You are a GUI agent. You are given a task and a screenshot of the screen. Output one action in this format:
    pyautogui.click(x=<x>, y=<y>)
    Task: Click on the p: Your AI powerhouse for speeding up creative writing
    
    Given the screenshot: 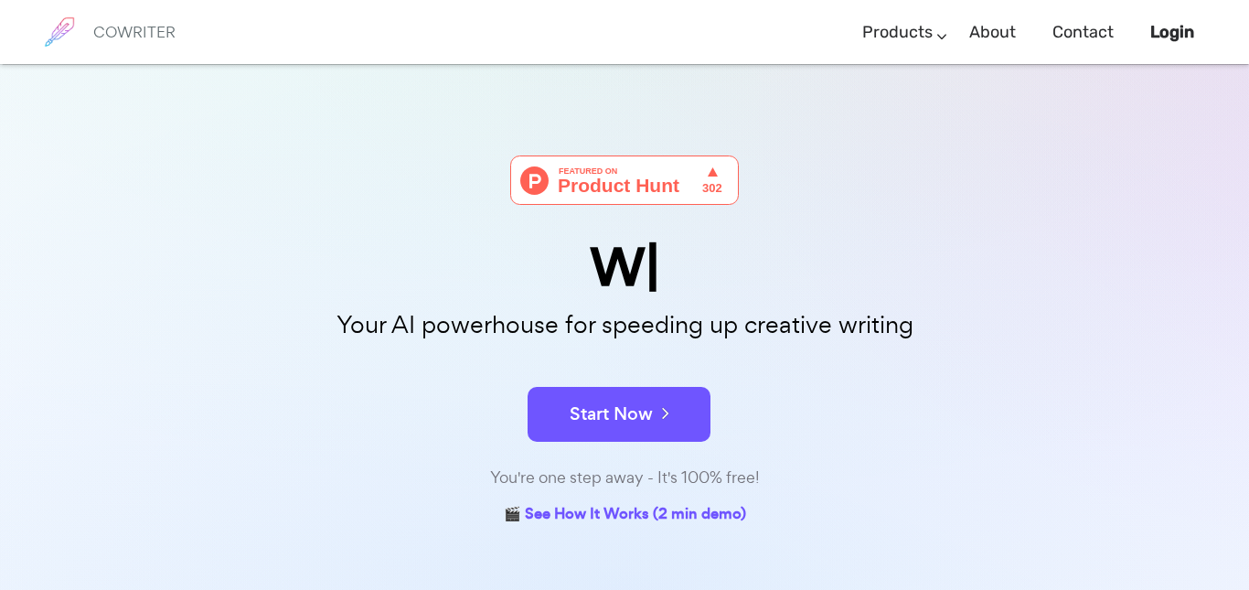 What is the action you would take?
    pyautogui.click(x=624, y=325)
    